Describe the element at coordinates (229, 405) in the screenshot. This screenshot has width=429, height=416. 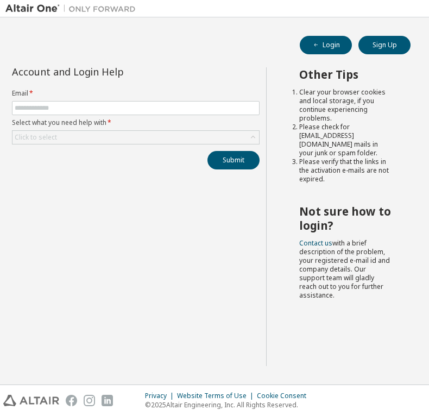
I see `p: © 2025 Altair Engineering, Inc. All Rights Reserved.` at that location.